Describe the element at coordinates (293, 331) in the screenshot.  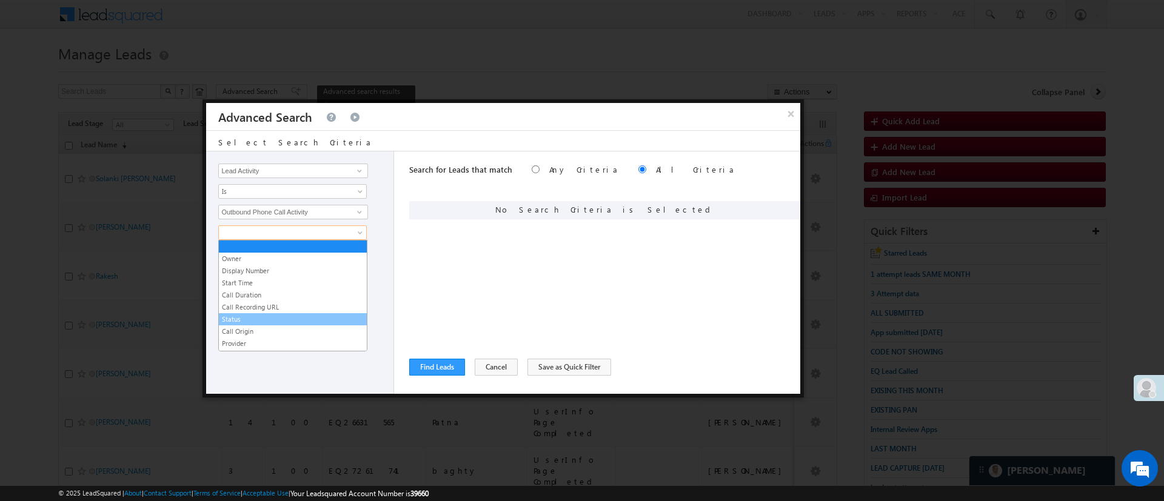
I see `a: Call Origin` at that location.